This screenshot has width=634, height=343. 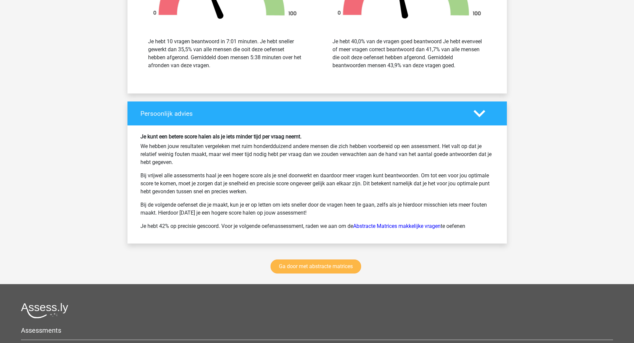 I want to click on p: Je hebt 42% op precisie gescoord. Voor je volgende oefenassessment, raden we aan om de te oefenen, so click(x=317, y=226).